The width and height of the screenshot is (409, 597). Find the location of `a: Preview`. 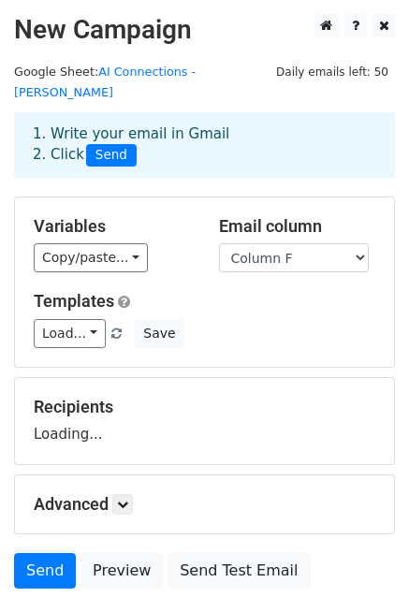

a: Preview is located at coordinates (122, 571).